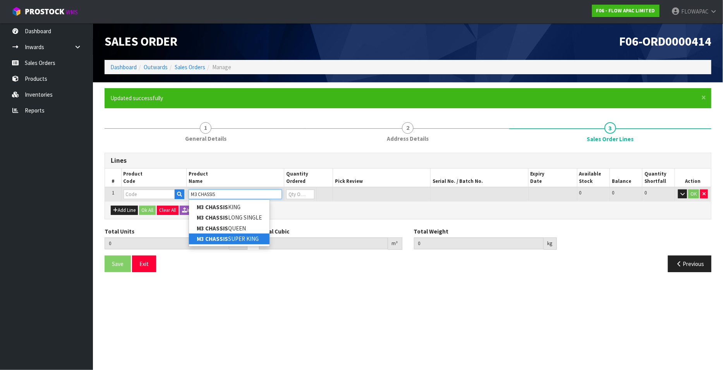 This screenshot has height=370, width=723. What do you see at coordinates (408, 161) in the screenshot?
I see `h3: Lines` at bounding box center [408, 161].